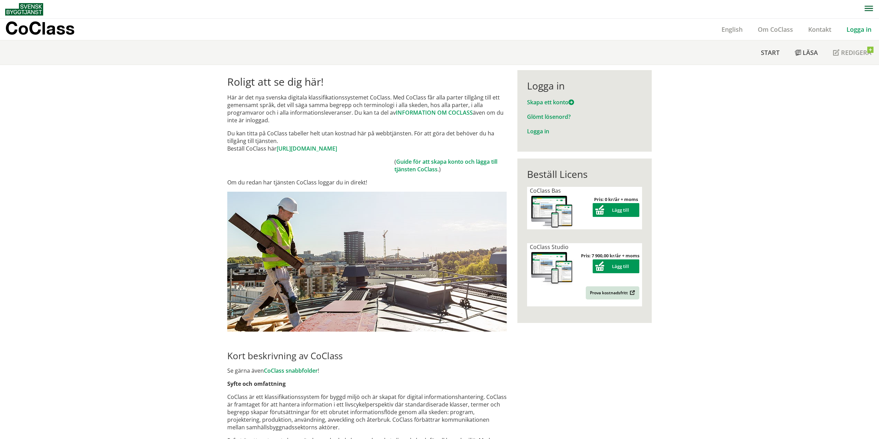  Describe the element at coordinates (549, 247) in the screenshot. I see `span: CoClass Studio` at that location.